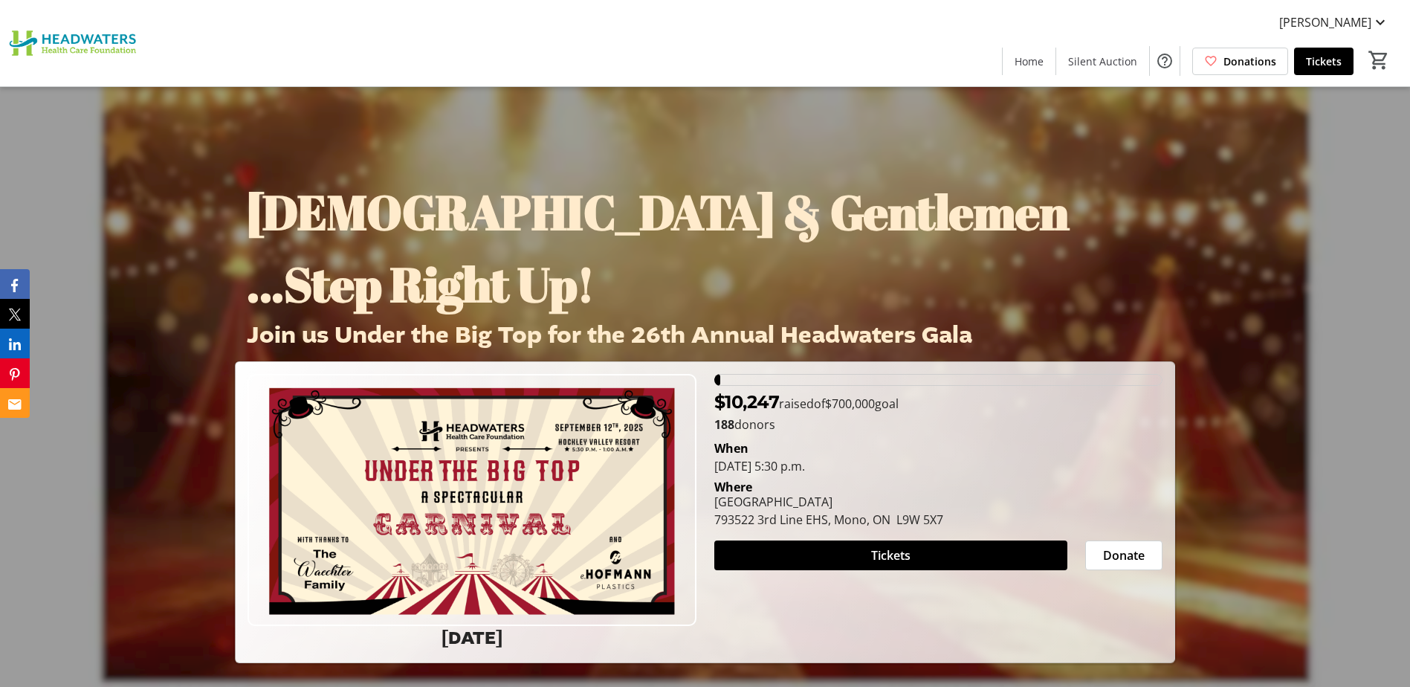 The image size is (1410, 687). I want to click on img: Campaign CTA Media Photo, so click(471, 499).